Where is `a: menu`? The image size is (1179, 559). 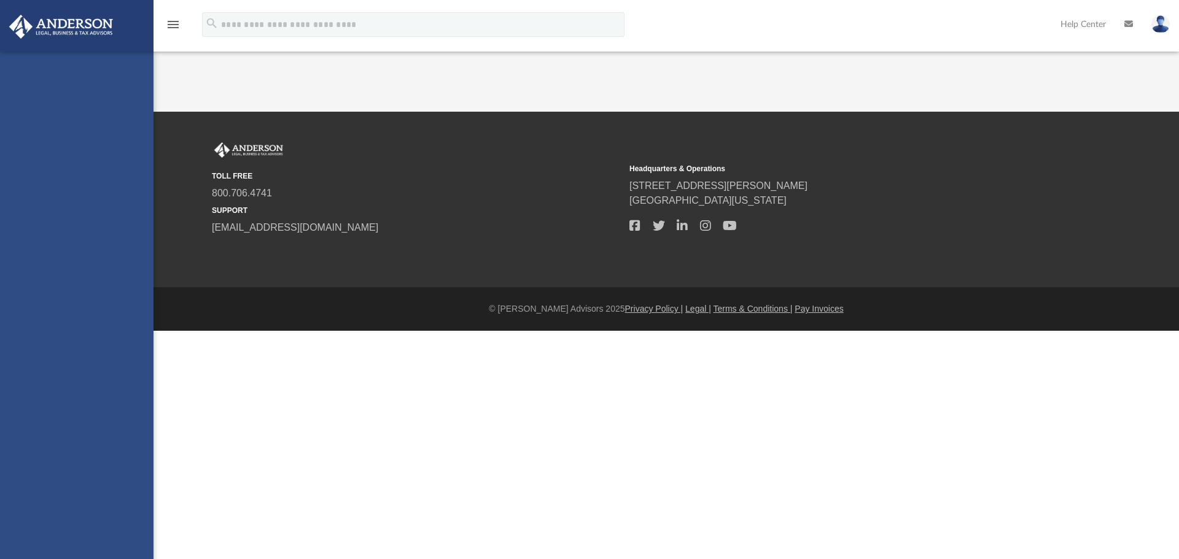 a: menu is located at coordinates (173, 28).